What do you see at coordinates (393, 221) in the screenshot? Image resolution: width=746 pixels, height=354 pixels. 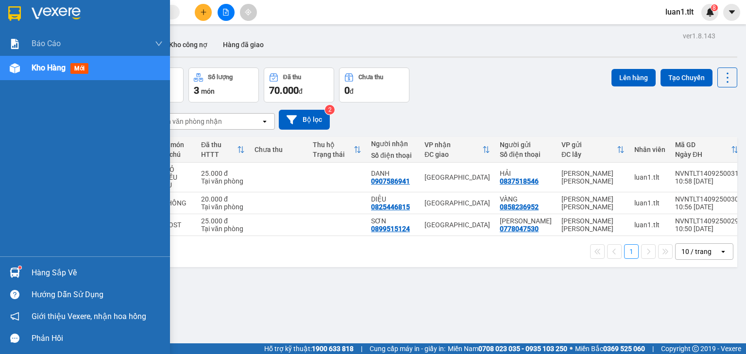 I see `div: SƠN` at bounding box center [393, 221].